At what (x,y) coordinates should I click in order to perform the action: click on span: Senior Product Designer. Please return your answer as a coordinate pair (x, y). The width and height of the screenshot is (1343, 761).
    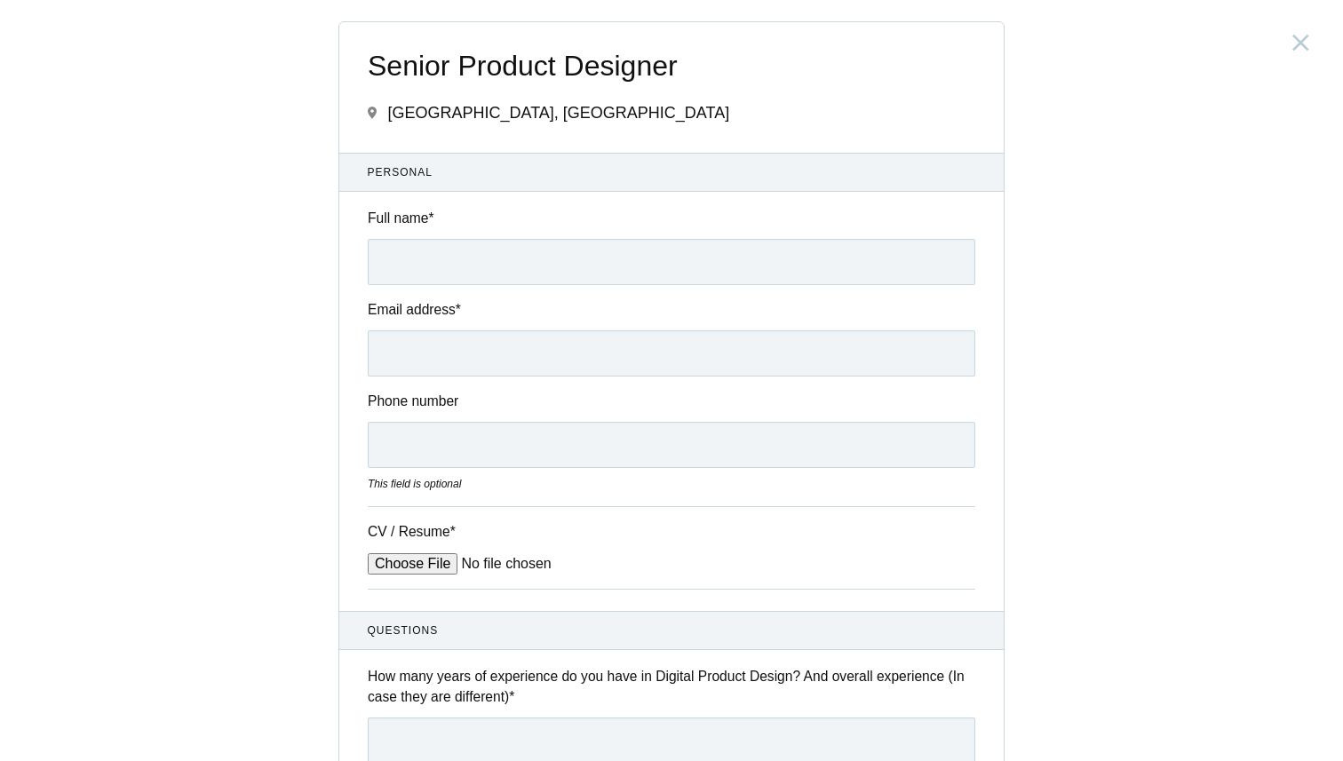
    Looking at the image, I should click on (672, 66).